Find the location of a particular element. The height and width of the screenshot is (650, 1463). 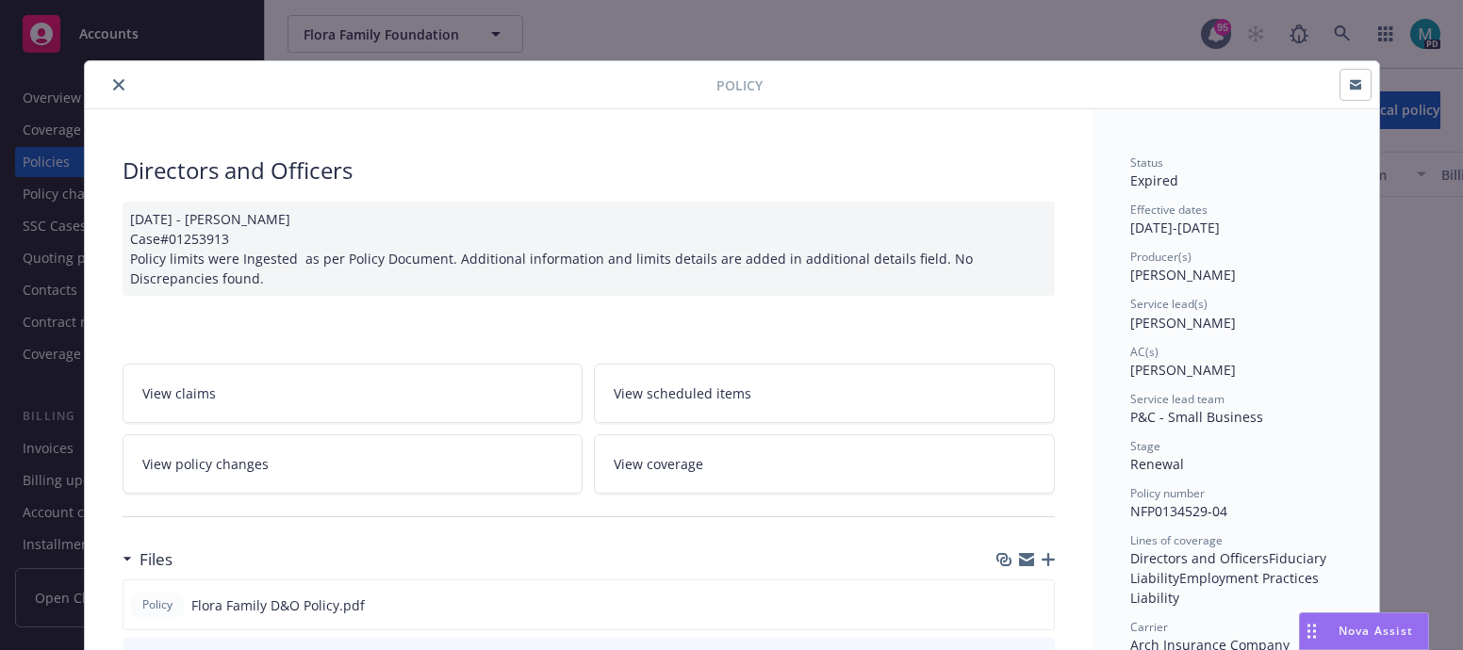

button: Nova Assist is located at coordinates (1364, 631).